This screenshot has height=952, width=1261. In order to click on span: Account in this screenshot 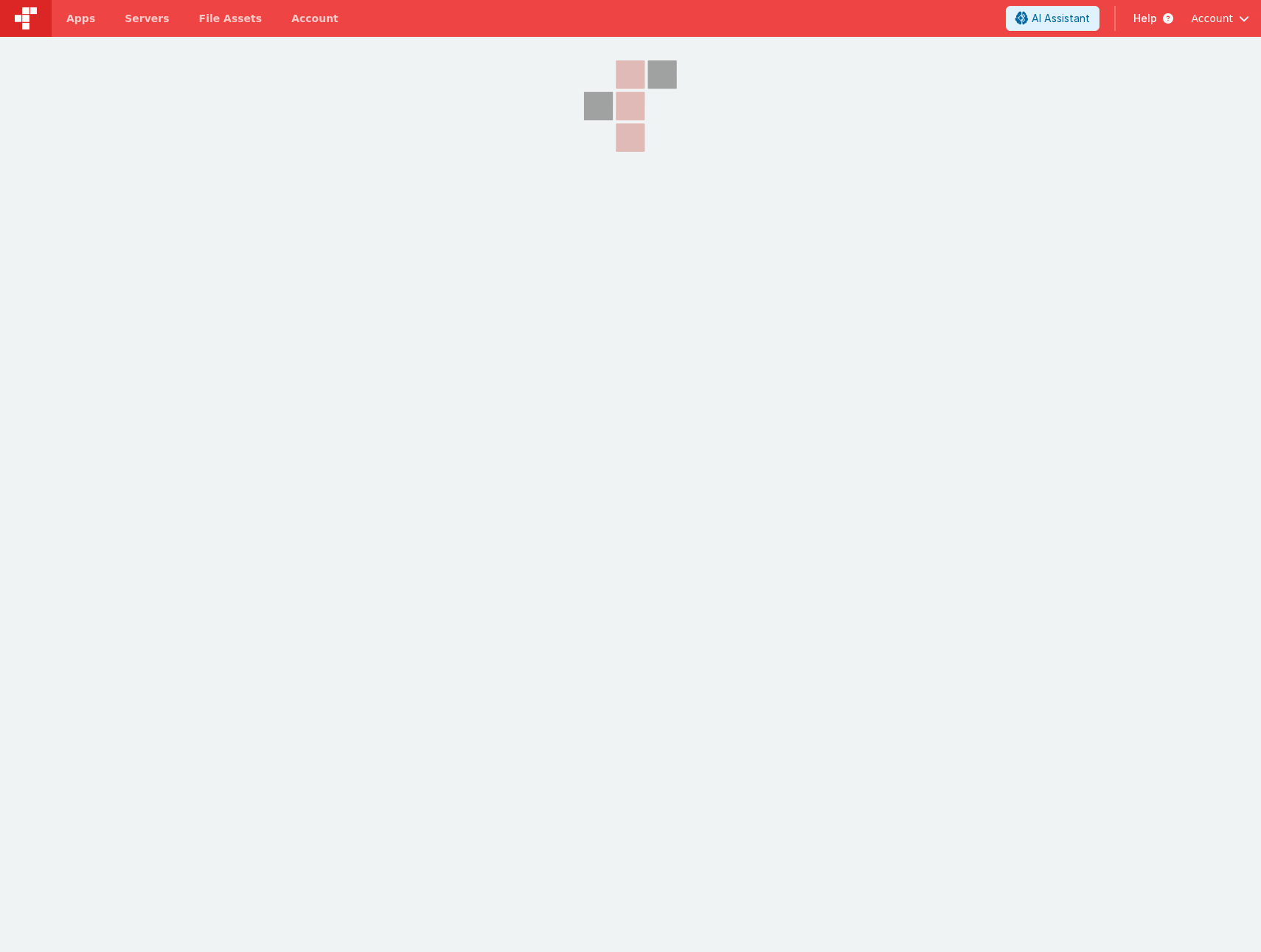, I will do `click(1211, 19)`.